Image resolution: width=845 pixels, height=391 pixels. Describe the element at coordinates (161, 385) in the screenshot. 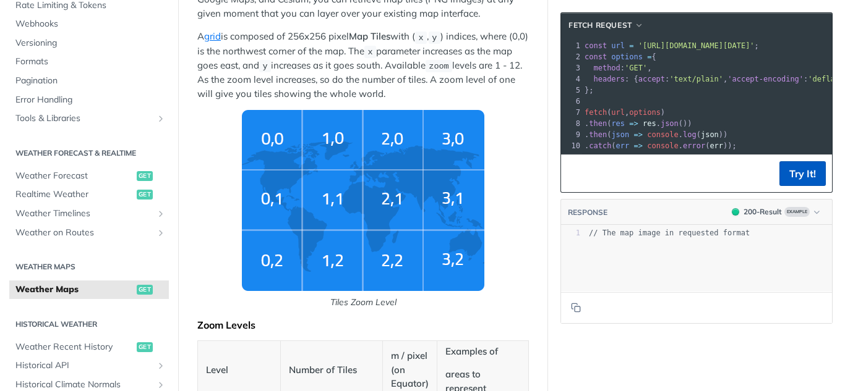

I see `button: Show subpages for Historical Climate Normals` at that location.